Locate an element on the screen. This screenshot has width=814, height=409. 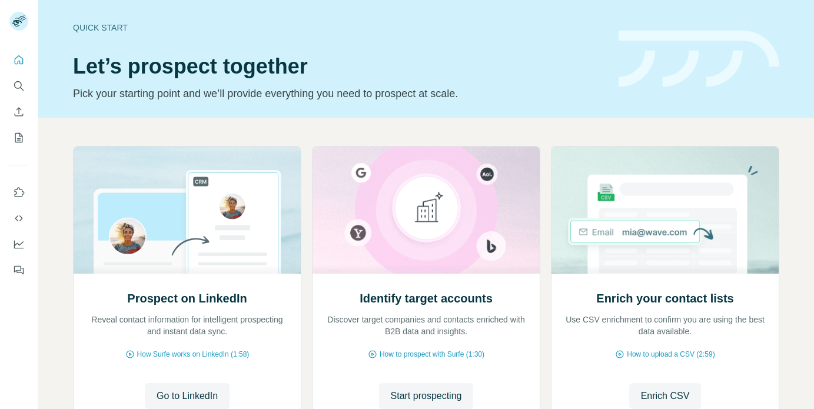
p: Reveal contact information for intelligent prospecting and instant data sync. is located at coordinates (187, 326).